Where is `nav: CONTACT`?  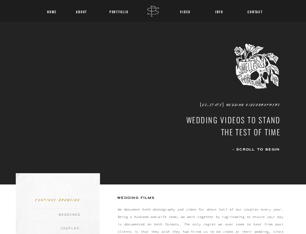 nav: CONTACT is located at coordinates (254, 11).